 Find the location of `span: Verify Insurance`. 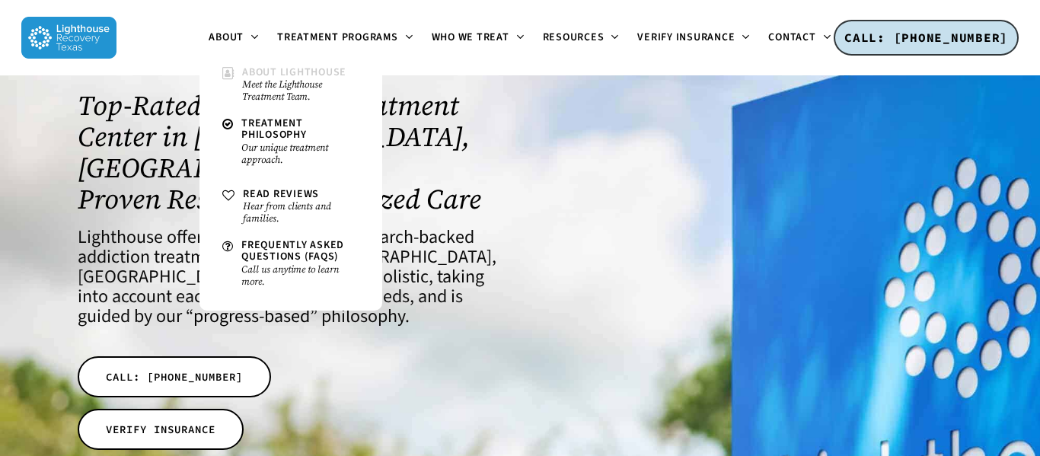

span: Verify Insurance is located at coordinates (686, 37).